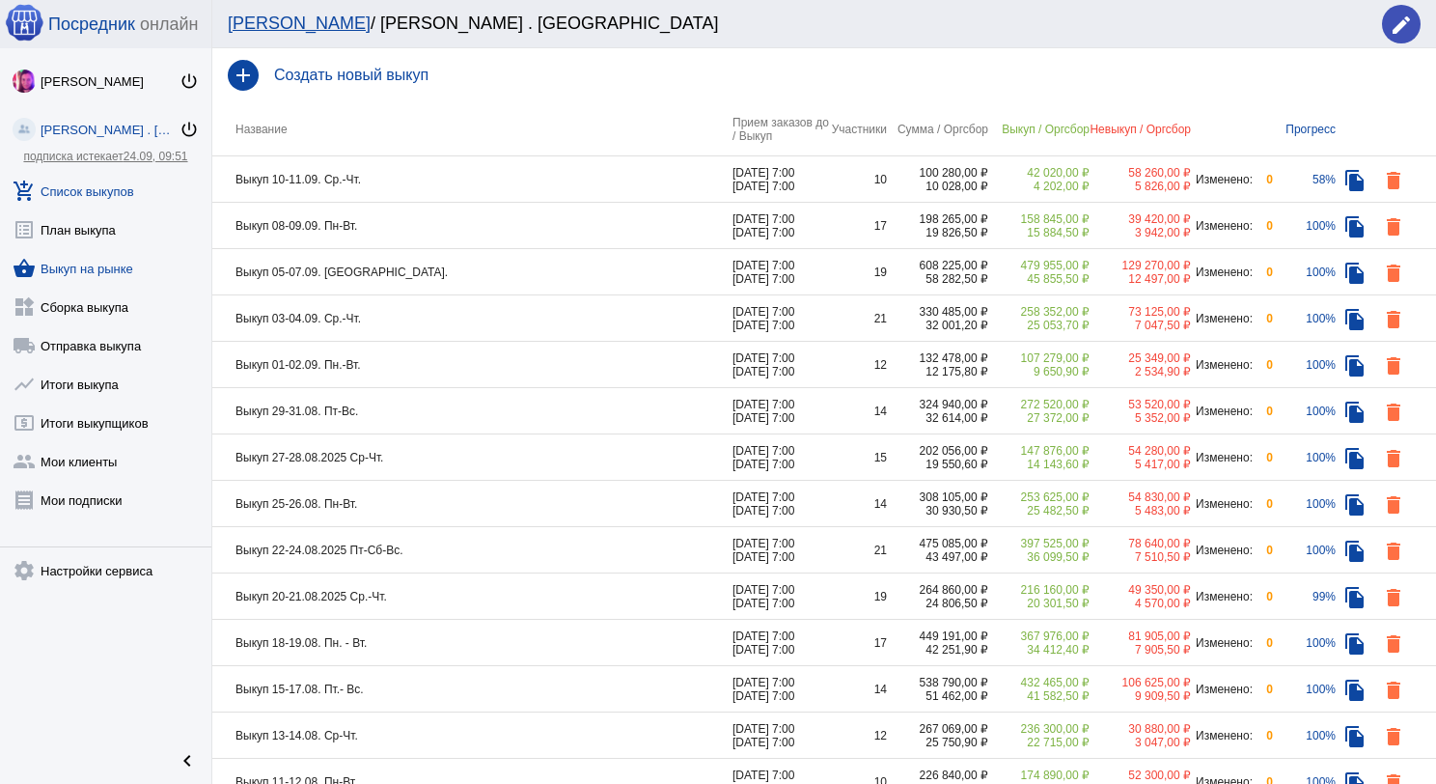  Describe the element at coordinates (24, 346) in the screenshot. I see `mat-icon: local_shipping` at that location.